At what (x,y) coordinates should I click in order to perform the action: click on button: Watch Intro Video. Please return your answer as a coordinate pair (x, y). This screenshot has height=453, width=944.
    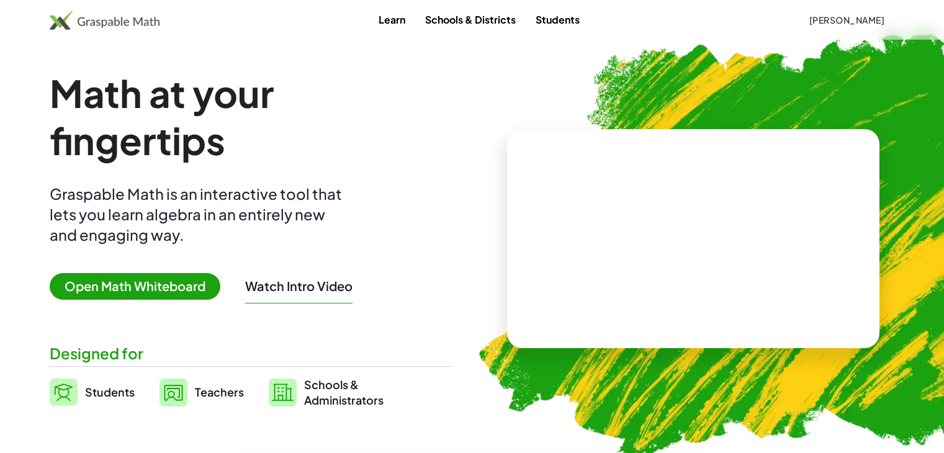
    Looking at the image, I should click on (299, 286).